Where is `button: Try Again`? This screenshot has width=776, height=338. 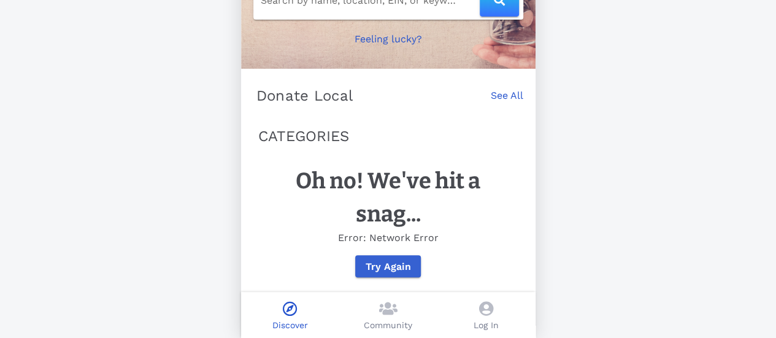
button: Try Again is located at coordinates (388, 266).